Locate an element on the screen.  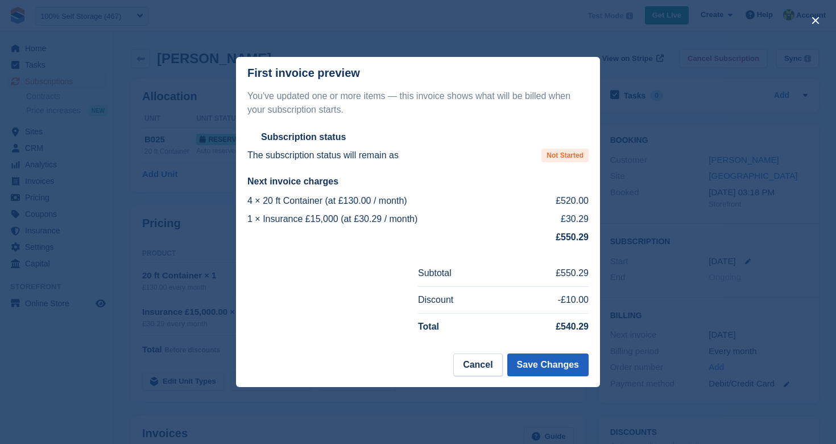
p: The subscription status will remain as is located at coordinates (323, 155).